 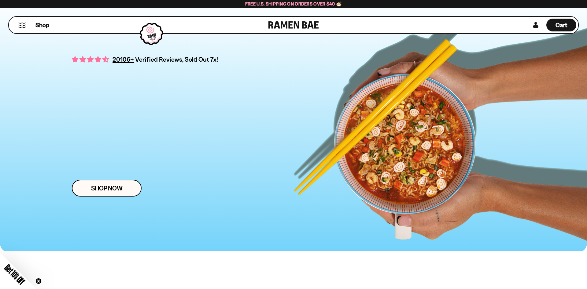 What do you see at coordinates (561, 25) in the screenshot?
I see `a: Cart` at bounding box center [561, 25].